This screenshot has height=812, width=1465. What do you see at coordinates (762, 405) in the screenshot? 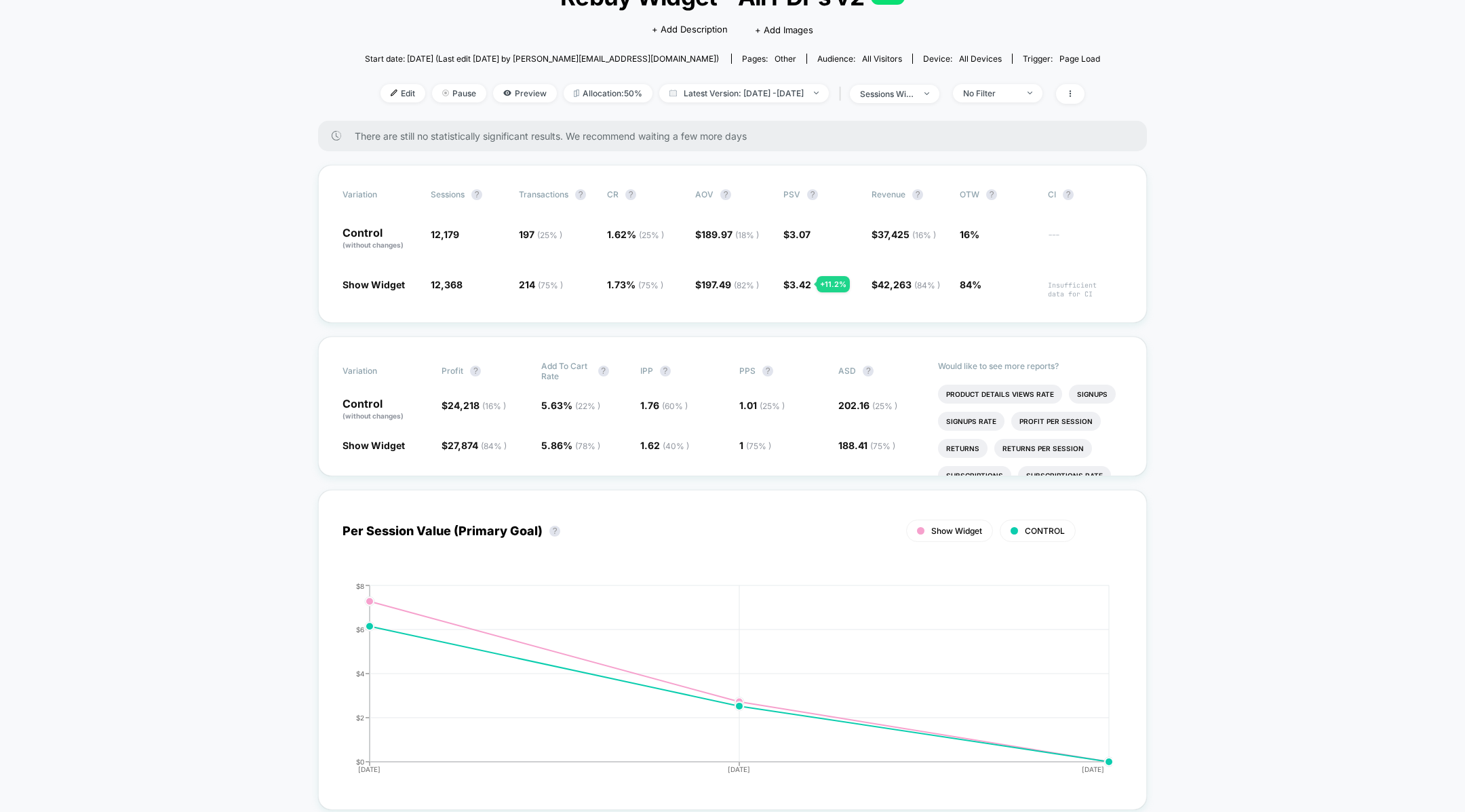
I see `span: 1.01` at bounding box center [762, 405].